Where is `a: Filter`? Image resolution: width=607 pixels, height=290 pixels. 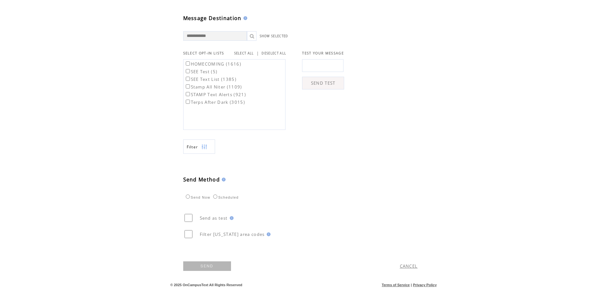
a: Filter is located at coordinates (199, 146).